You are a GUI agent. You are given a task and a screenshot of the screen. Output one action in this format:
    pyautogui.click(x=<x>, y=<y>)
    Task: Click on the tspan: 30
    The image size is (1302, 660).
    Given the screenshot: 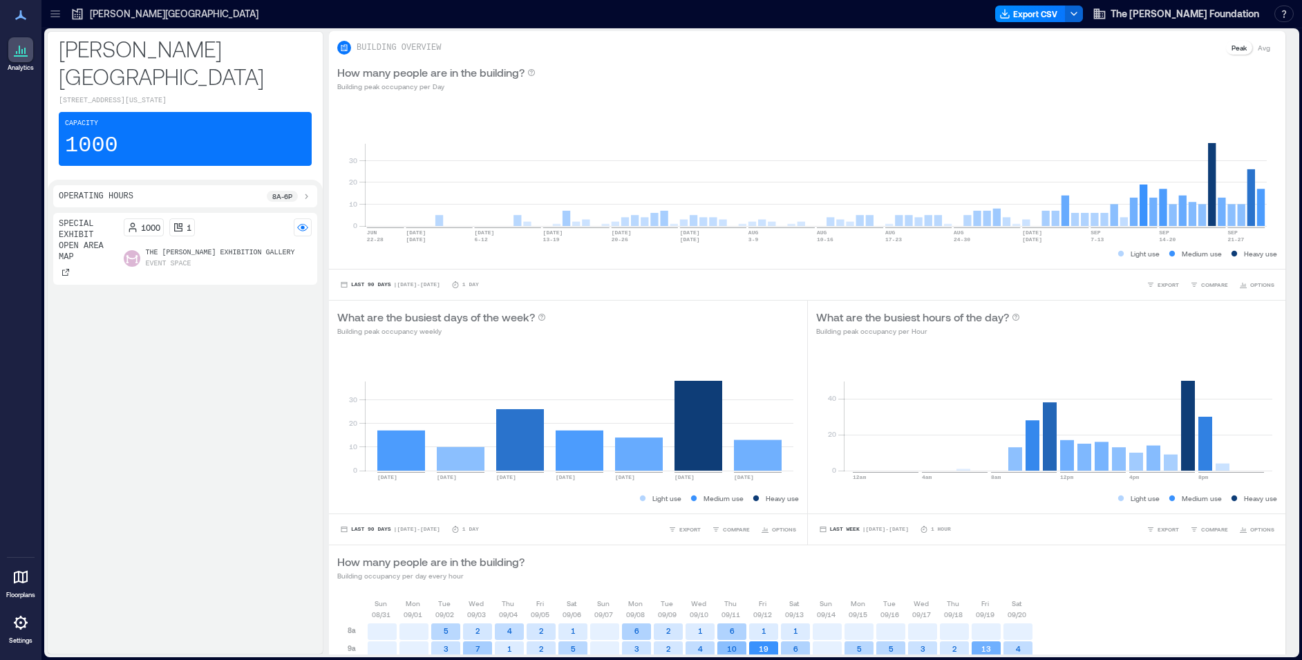 What is the action you would take?
    pyautogui.click(x=353, y=160)
    